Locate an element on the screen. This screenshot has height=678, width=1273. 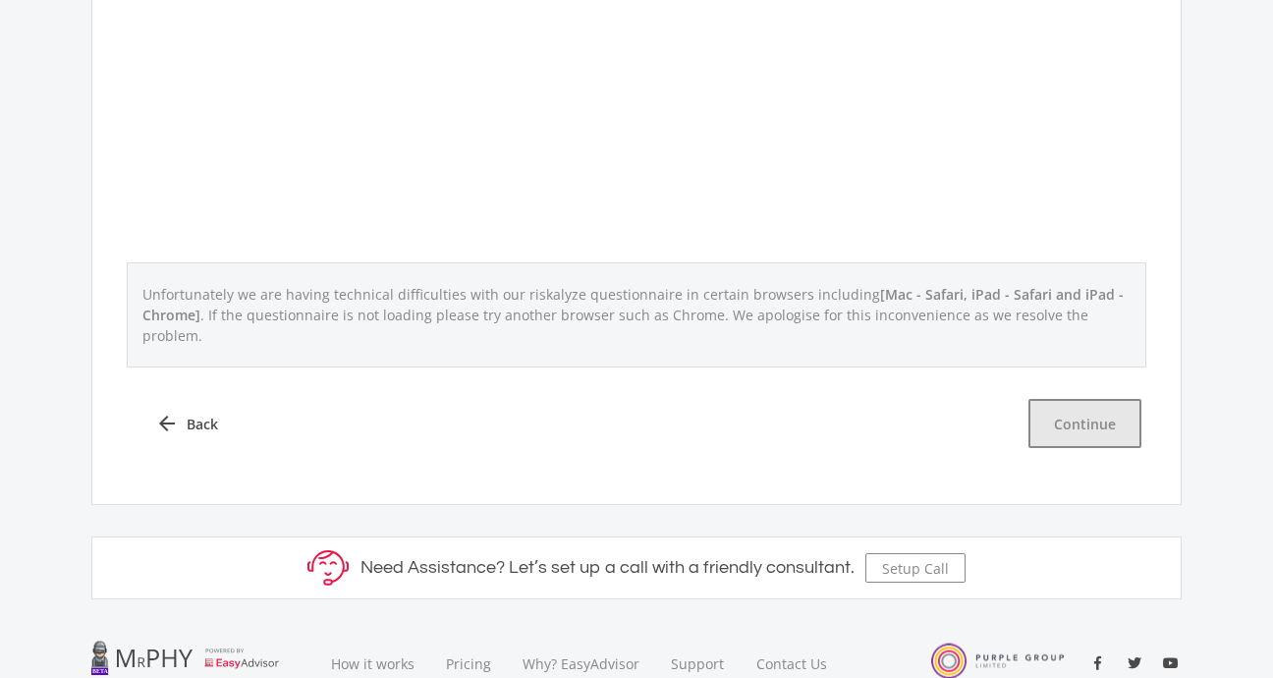
i: arrow_back is located at coordinates (167, 423).